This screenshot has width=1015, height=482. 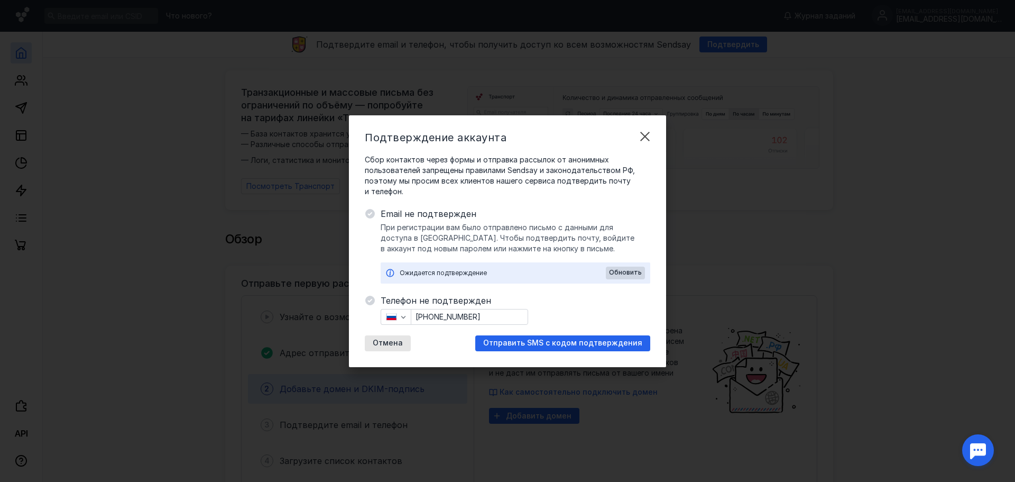 I want to click on span: Обновить, so click(x=625, y=272).